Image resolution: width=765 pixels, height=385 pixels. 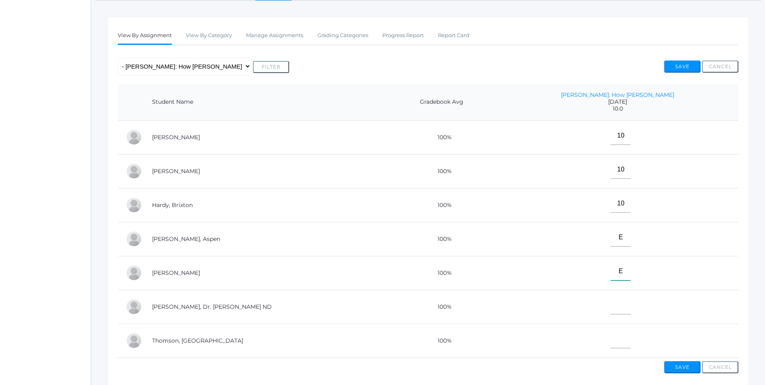 What do you see at coordinates (343, 36) in the screenshot?
I see `a: Grading Categories` at bounding box center [343, 36].